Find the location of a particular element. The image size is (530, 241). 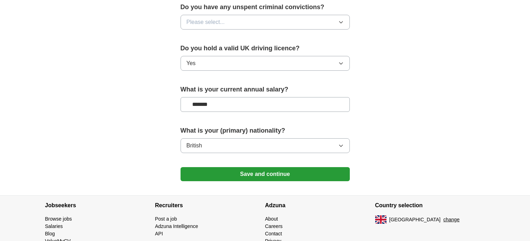

span: Yes is located at coordinates (191, 63).